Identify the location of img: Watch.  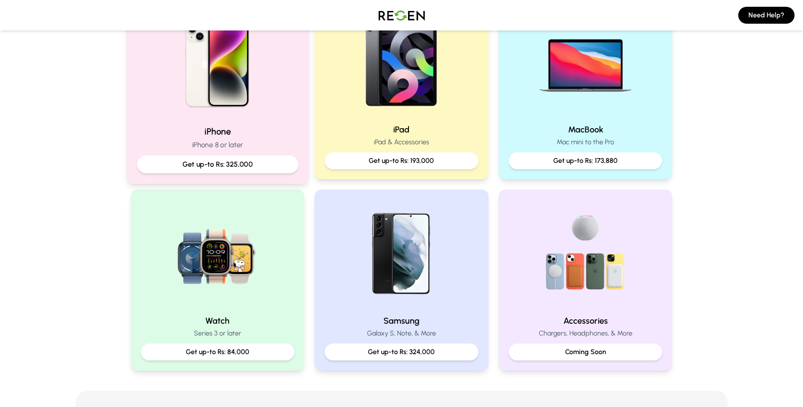
(218, 254).